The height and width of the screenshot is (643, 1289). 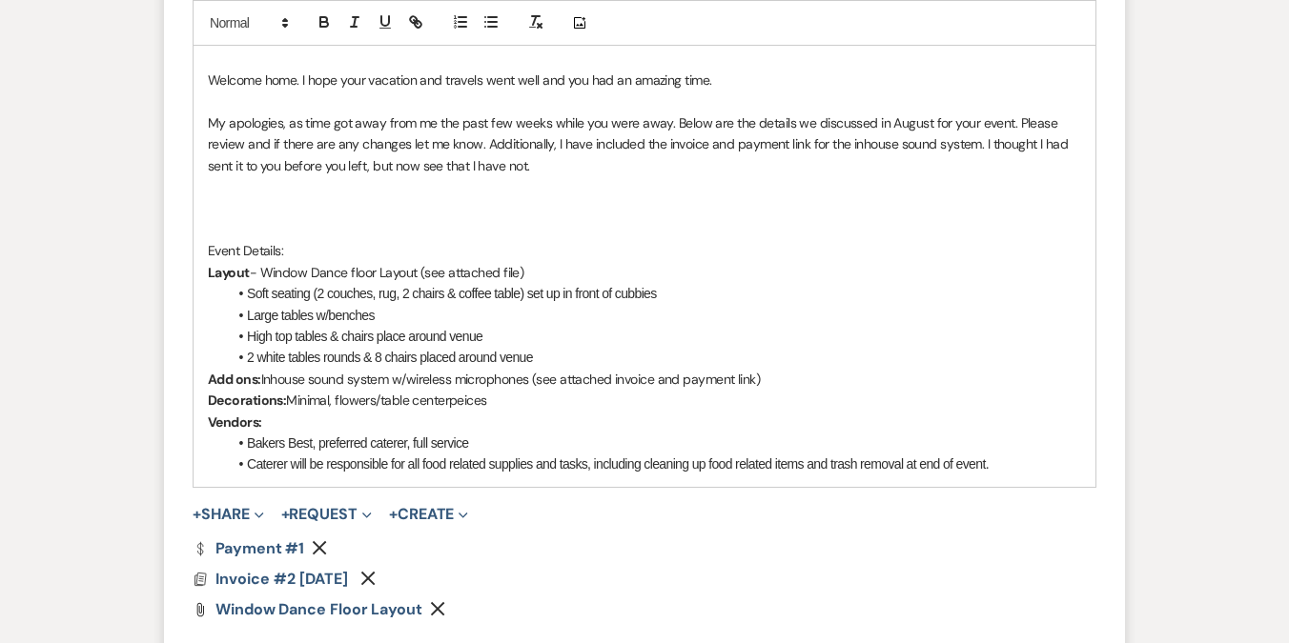 I want to click on p: Inhouse sound system w/wireless microphones (see attached invoice and payment link), so click(x=644, y=379).